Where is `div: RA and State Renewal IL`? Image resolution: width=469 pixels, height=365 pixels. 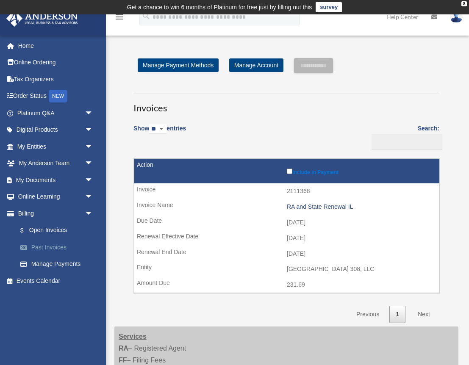
div: RA and State Renewal IL is located at coordinates (361, 207).